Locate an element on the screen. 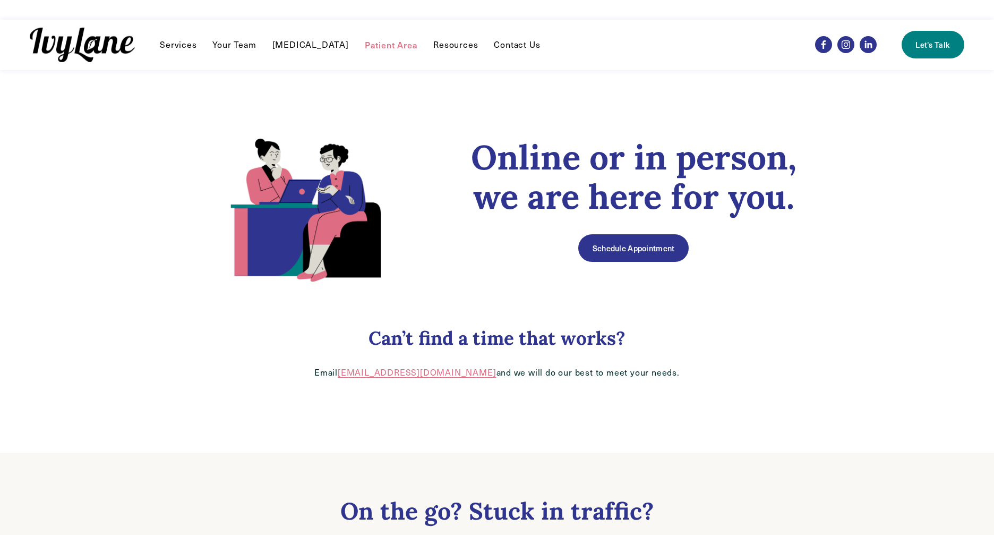  a: Contact Us is located at coordinates (517, 45).